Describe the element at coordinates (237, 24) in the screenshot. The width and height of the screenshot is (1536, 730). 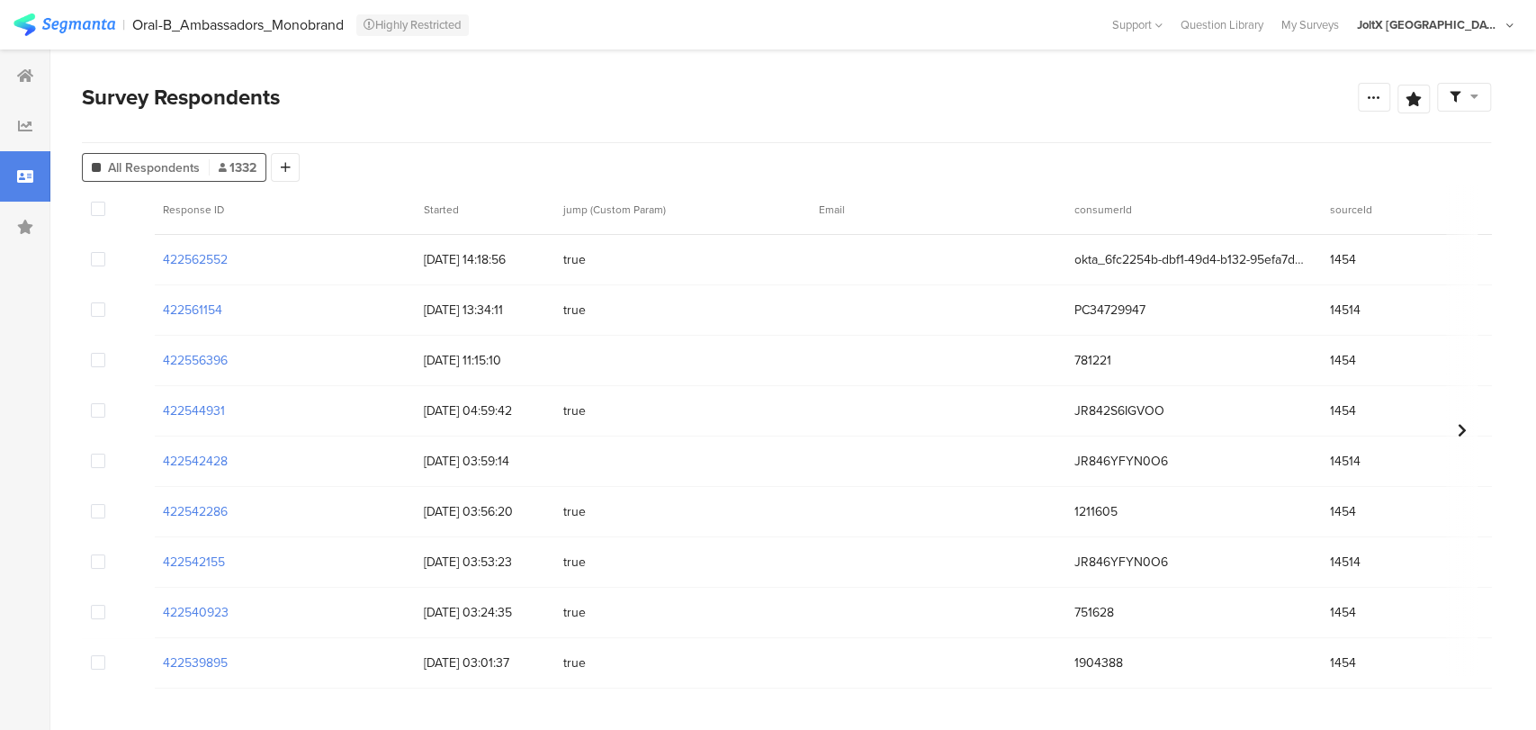
I see `div: Oral-B_Ambassadors_Monobrand` at that location.